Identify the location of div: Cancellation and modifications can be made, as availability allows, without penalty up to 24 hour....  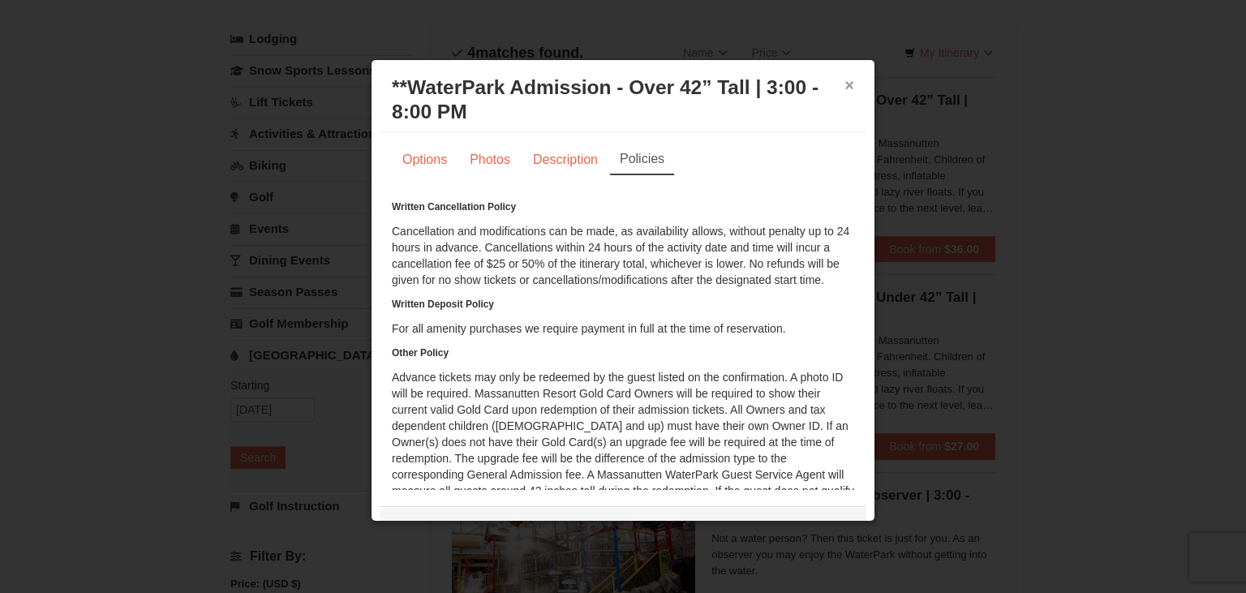
(623, 381).